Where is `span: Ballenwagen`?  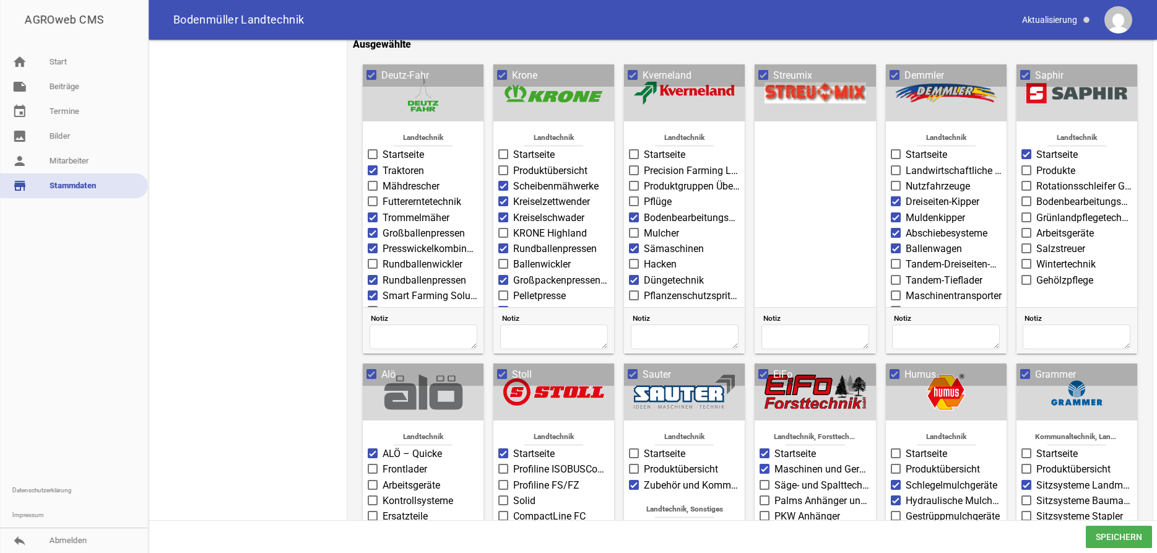
span: Ballenwagen is located at coordinates (933, 249).